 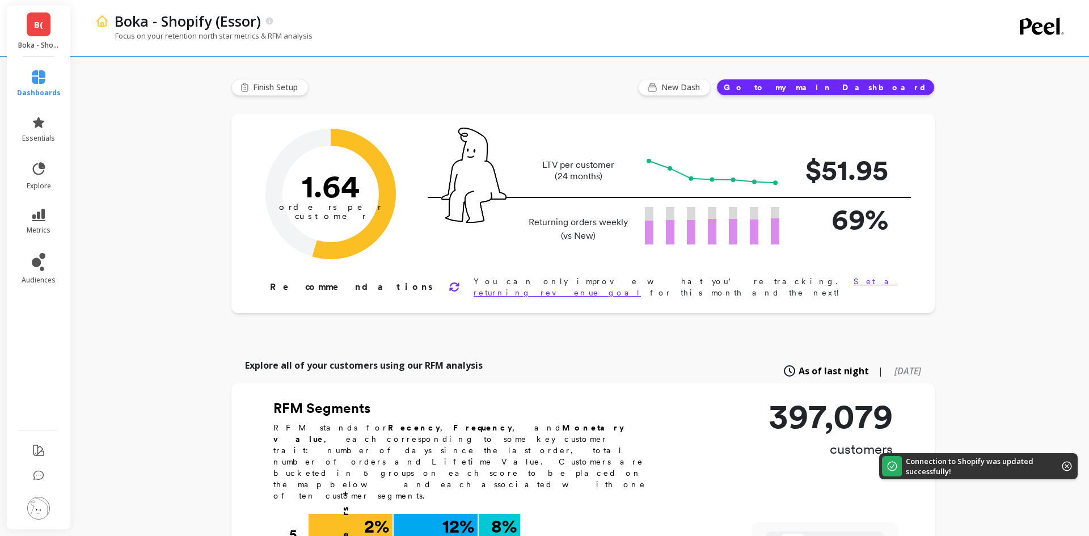 I want to click on p: Returning orders weekly (vs New), so click(x=578, y=229).